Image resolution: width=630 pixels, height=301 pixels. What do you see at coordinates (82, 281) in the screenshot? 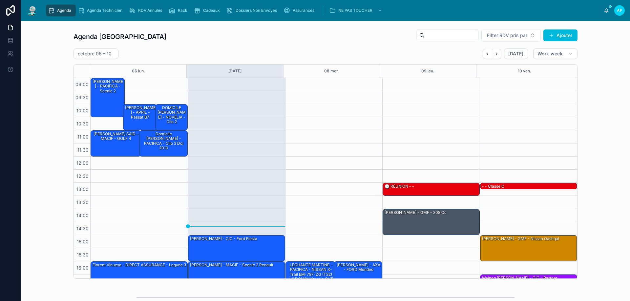
I see `span: 16:30` at bounding box center [82, 281].